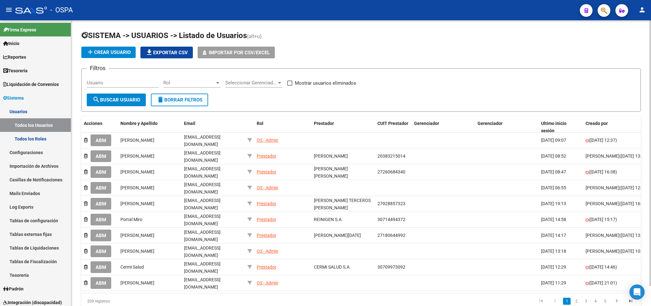 This screenshot has width=651, height=306. Describe the element at coordinates (139, 123) in the screenshot. I see `span: Nombre y Apellido` at that location.